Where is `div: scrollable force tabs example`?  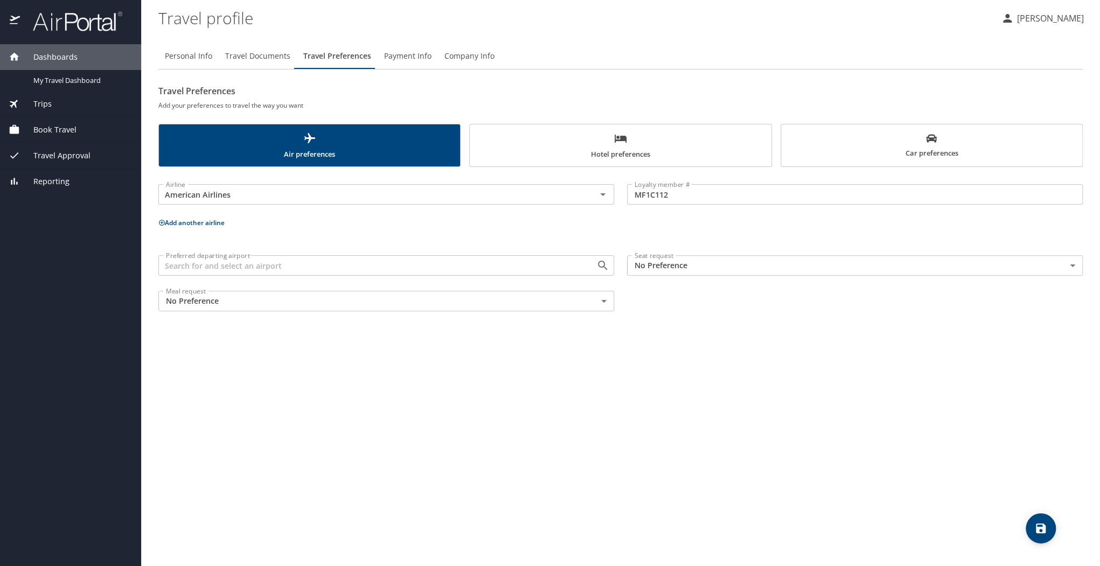
div: scrollable force tabs example is located at coordinates (620, 145).